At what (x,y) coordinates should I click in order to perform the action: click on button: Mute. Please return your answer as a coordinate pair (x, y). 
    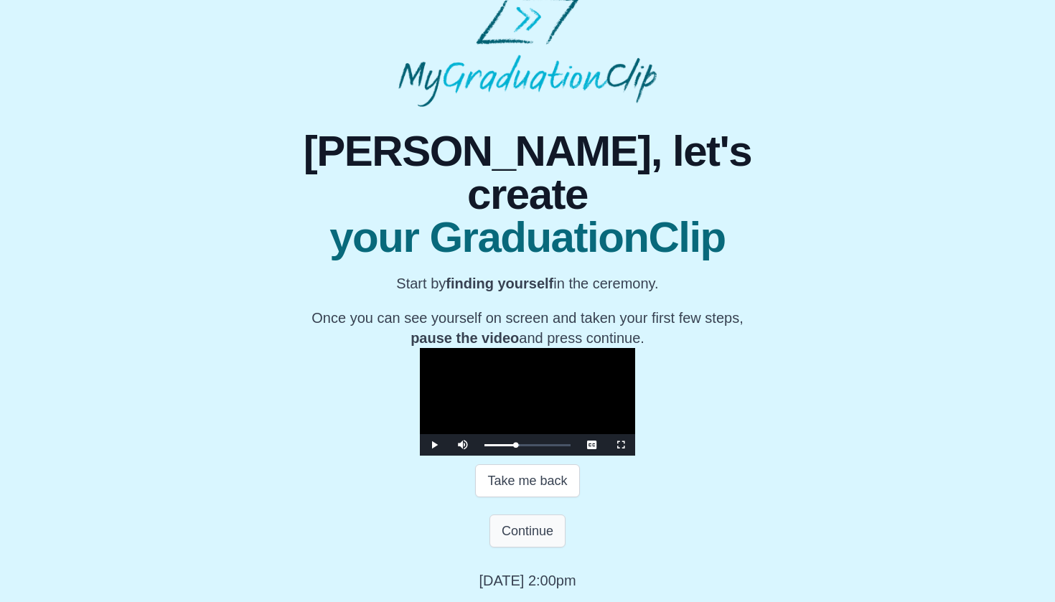
    Looking at the image, I should click on (463, 445).